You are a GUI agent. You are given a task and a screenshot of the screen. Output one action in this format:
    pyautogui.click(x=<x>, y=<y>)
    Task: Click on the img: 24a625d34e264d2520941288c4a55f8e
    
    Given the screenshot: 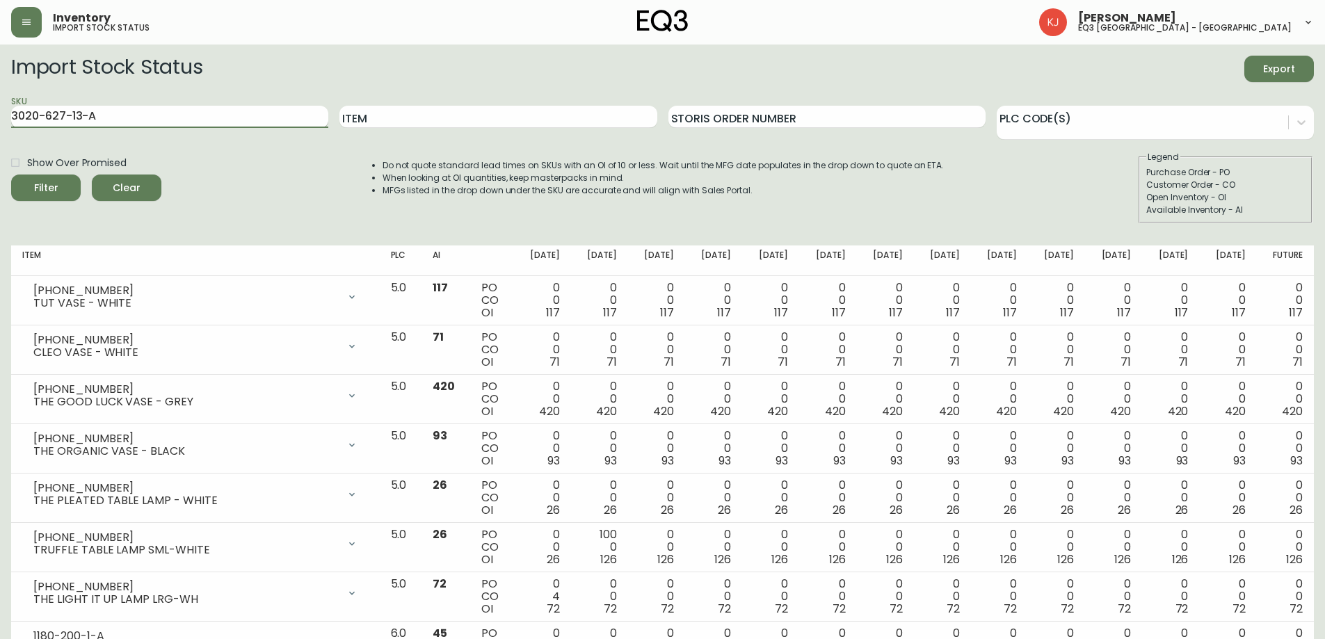 What is the action you would take?
    pyautogui.click(x=1053, y=22)
    